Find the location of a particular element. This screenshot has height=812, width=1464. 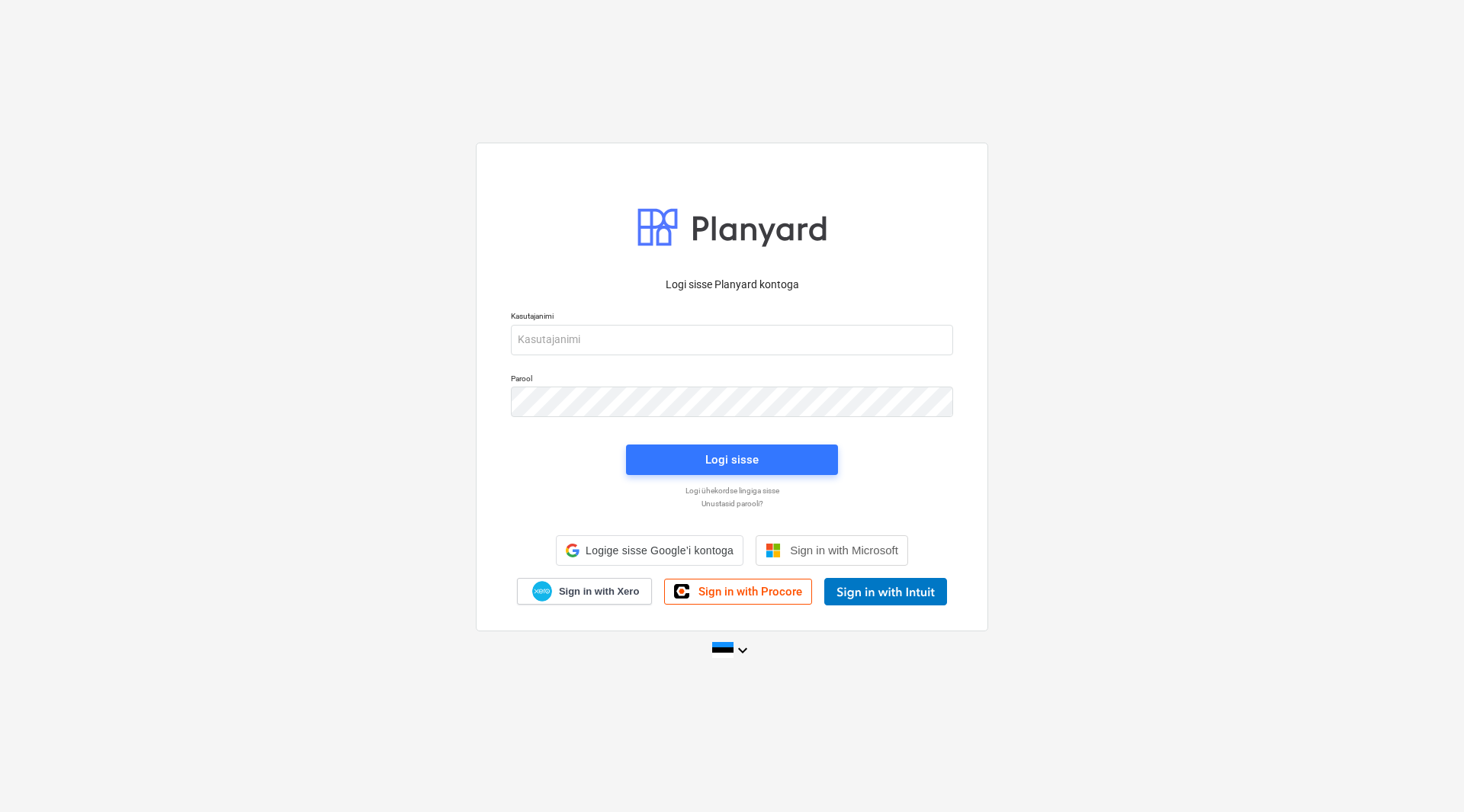

p: Kasutajanimi is located at coordinates (732, 317).